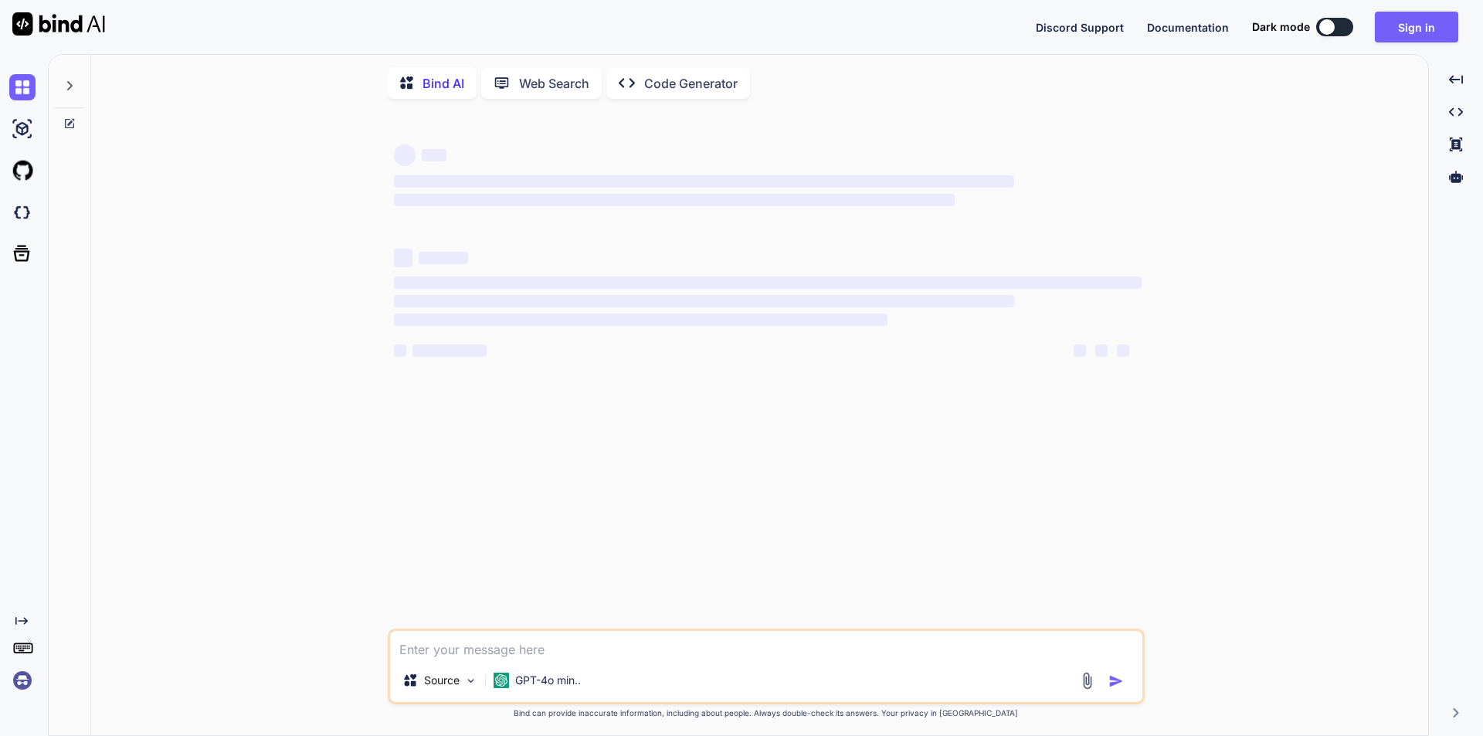 This screenshot has height=736, width=1483. I want to click on p: Code Generator, so click(690, 83).